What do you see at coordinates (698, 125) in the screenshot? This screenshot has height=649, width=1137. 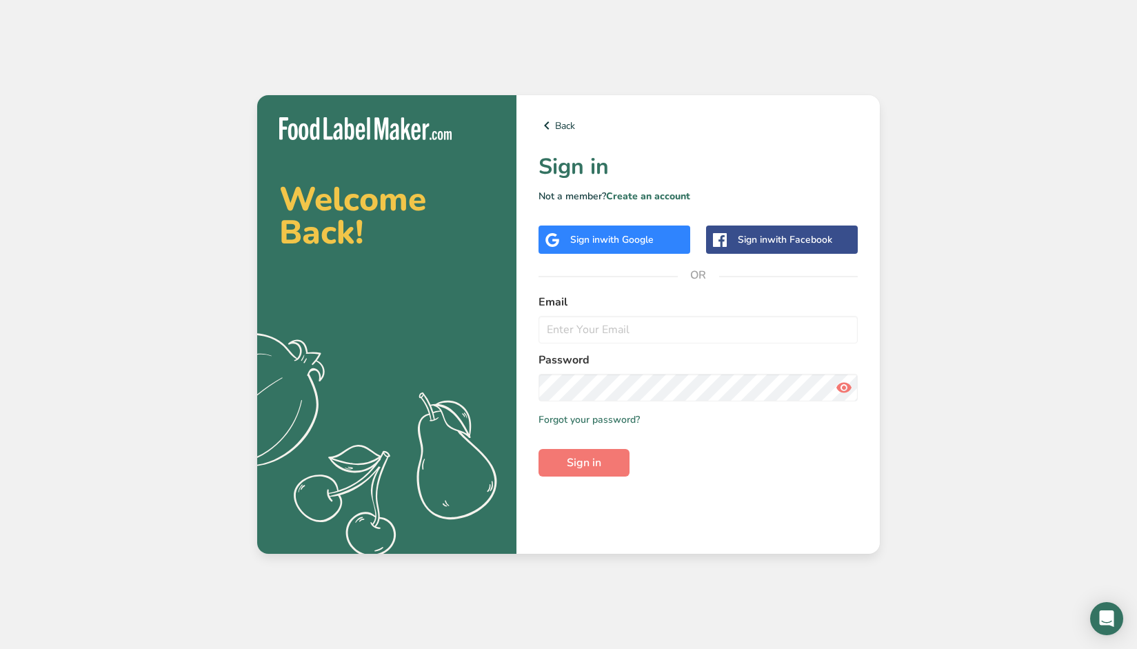 I see `a: Back` at bounding box center [698, 125].